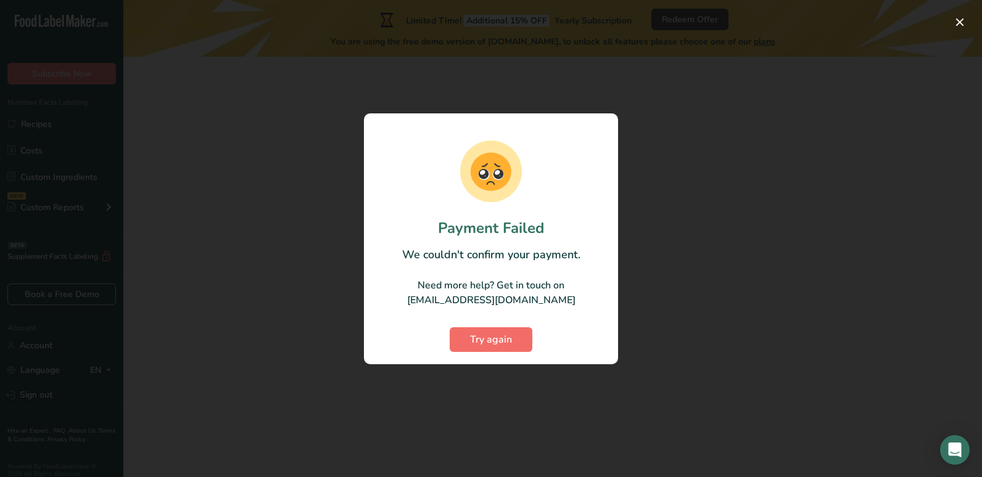 Image resolution: width=982 pixels, height=477 pixels. Describe the element at coordinates (491, 228) in the screenshot. I see `h1: Payment Failed` at that location.